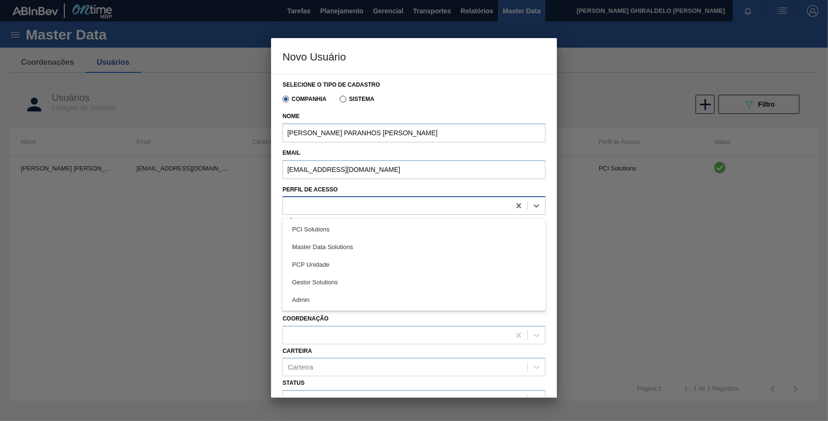 The width and height of the screenshot is (828, 421). Describe the element at coordinates (414, 282) in the screenshot. I see `div: Gestor Solutions` at that location.